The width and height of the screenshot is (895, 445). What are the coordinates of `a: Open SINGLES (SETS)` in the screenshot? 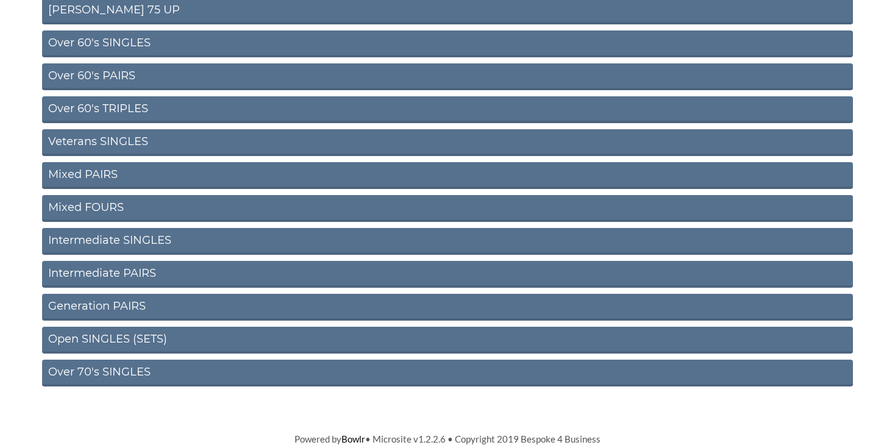 It's located at (448, 340).